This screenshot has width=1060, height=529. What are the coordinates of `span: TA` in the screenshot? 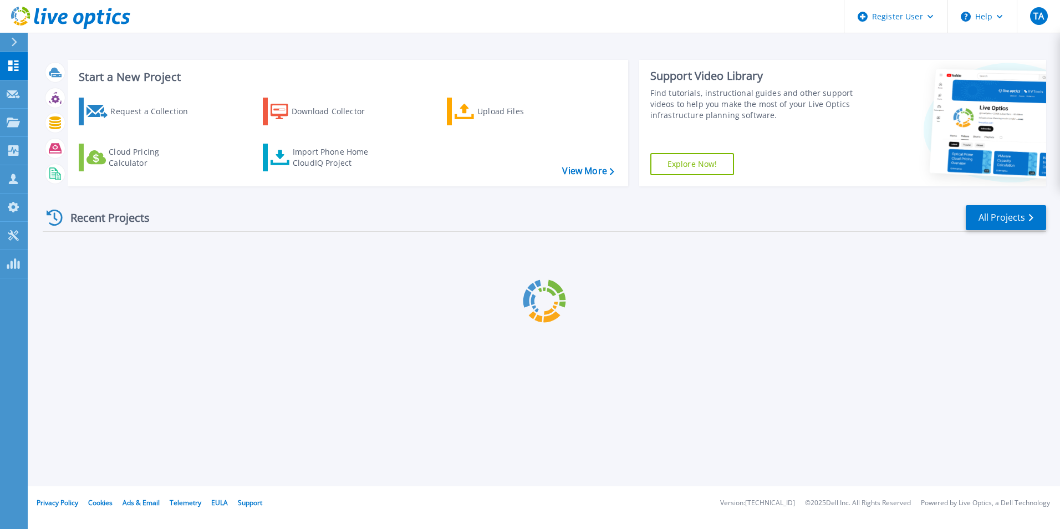 It's located at (1038, 16).